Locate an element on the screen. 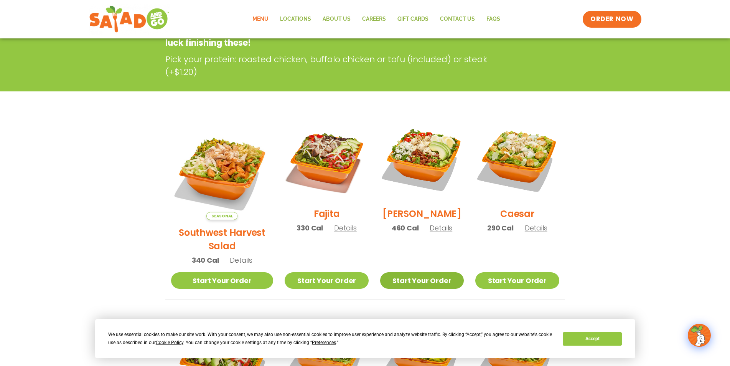  a: About Us is located at coordinates (336, 19).